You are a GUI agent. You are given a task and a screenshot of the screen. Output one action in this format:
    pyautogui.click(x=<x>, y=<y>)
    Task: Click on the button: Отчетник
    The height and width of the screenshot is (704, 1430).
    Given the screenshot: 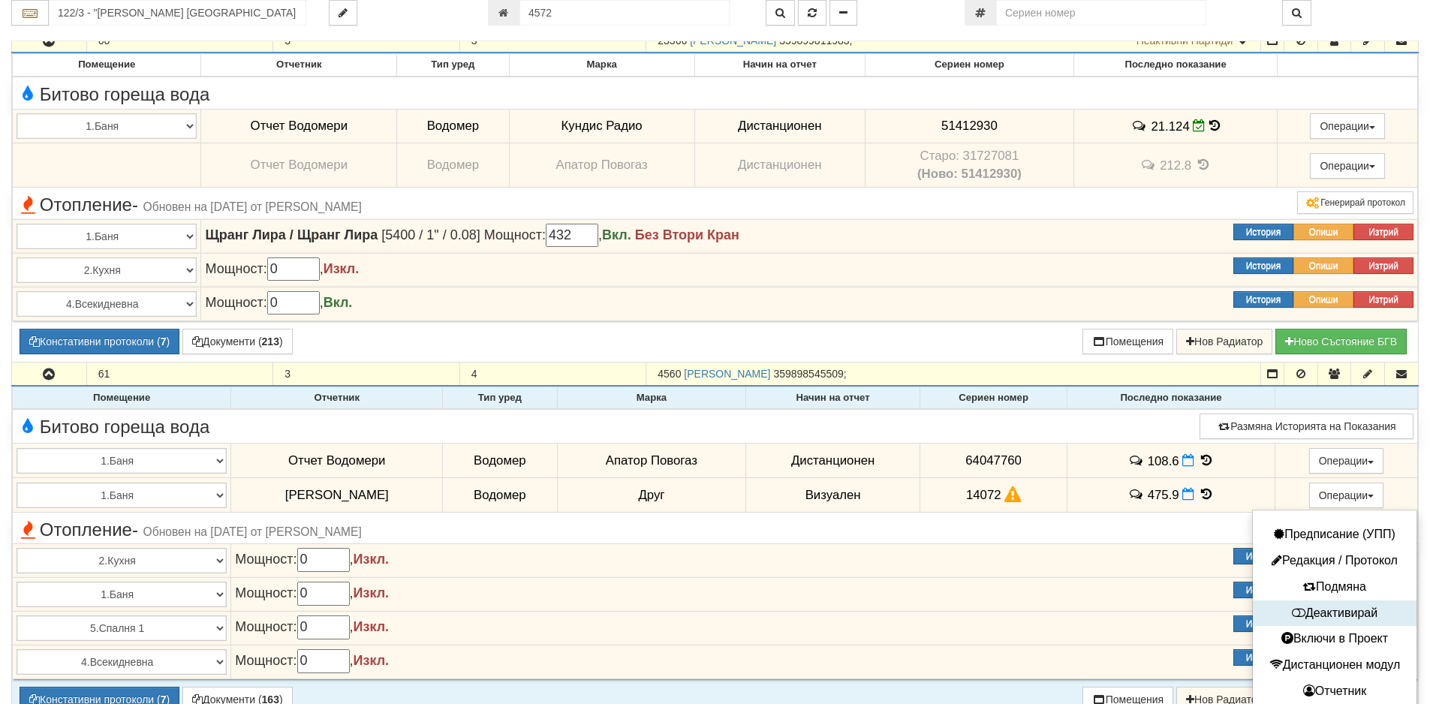 What is the action you would take?
    pyautogui.click(x=1334, y=691)
    